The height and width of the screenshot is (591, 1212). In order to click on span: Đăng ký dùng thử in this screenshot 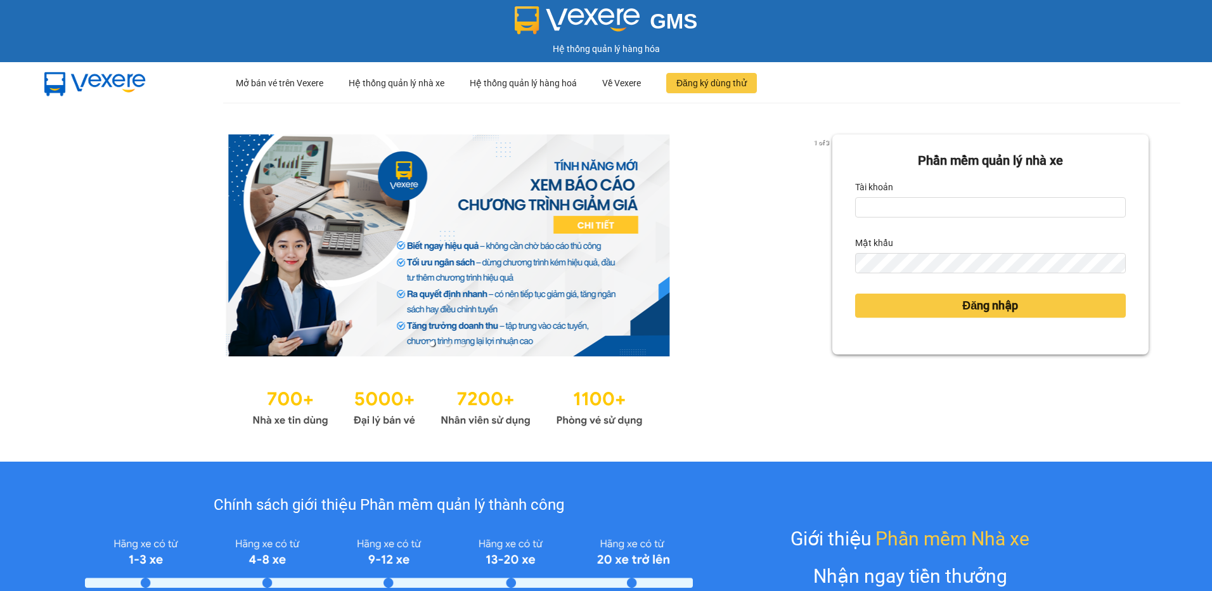, I will do `click(711, 83)`.